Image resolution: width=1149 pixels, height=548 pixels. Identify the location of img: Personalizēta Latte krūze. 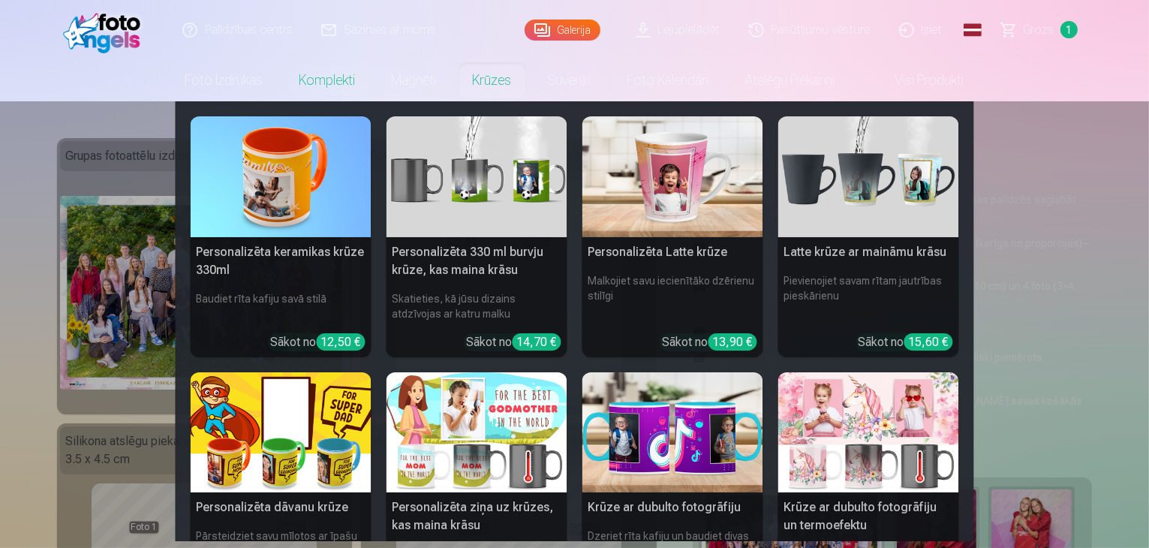
(673, 176).